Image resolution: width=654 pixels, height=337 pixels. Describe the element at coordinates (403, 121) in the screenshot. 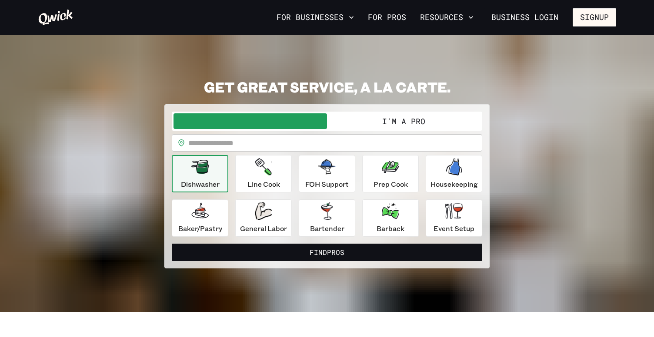

I see `button: I'm a Pro` at that location.